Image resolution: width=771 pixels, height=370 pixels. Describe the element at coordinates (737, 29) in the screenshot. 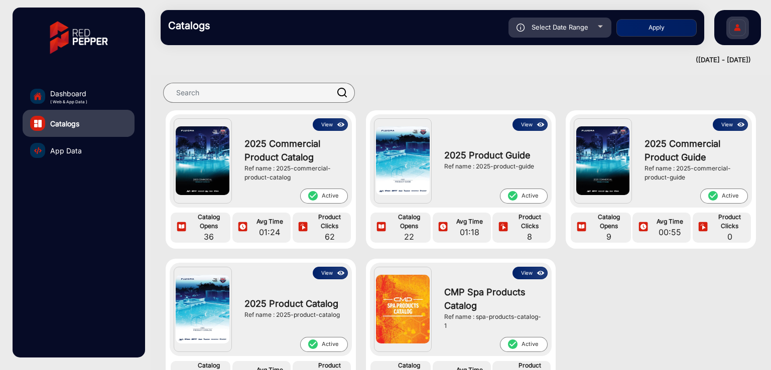

I see `img: Sign%20Up.svg` at that location.